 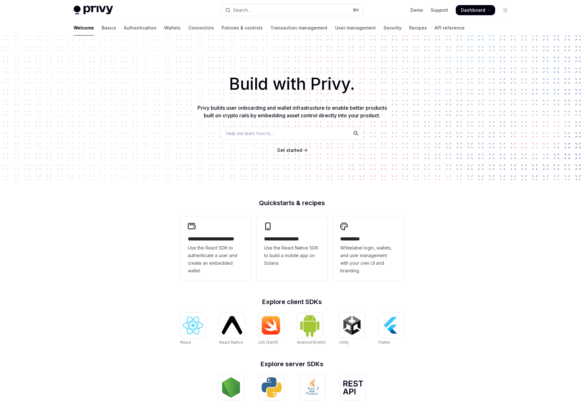 I want to click on span: Android (Kotlin), so click(x=311, y=342).